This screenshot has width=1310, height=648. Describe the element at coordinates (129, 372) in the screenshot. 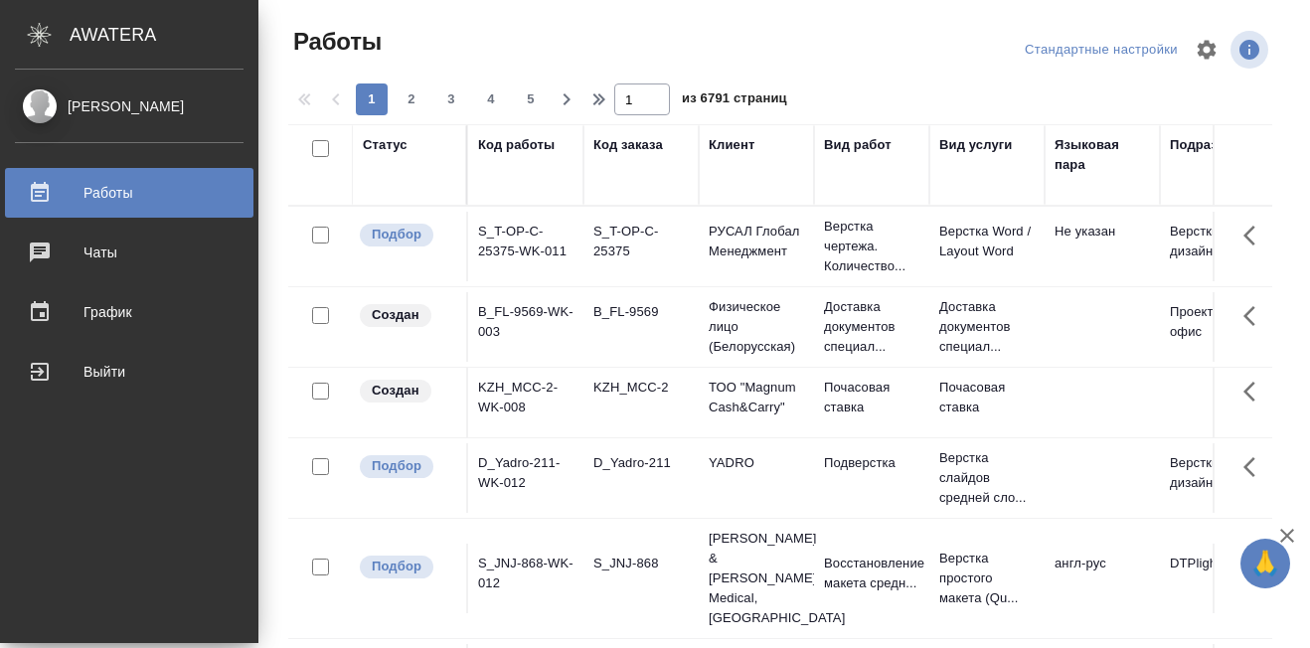

I see `a: Выйти` at that location.